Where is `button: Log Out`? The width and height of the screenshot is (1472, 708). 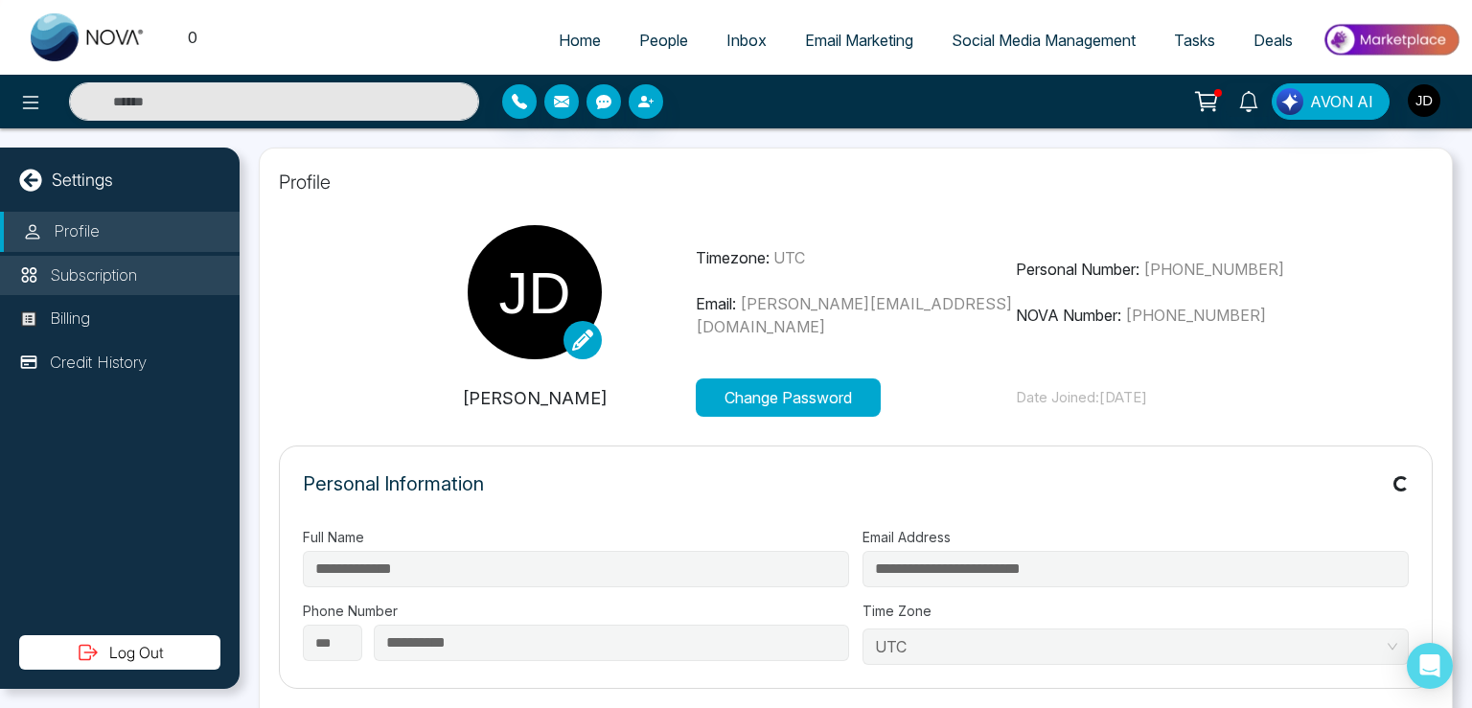
button: Log Out is located at coordinates (120, 653).